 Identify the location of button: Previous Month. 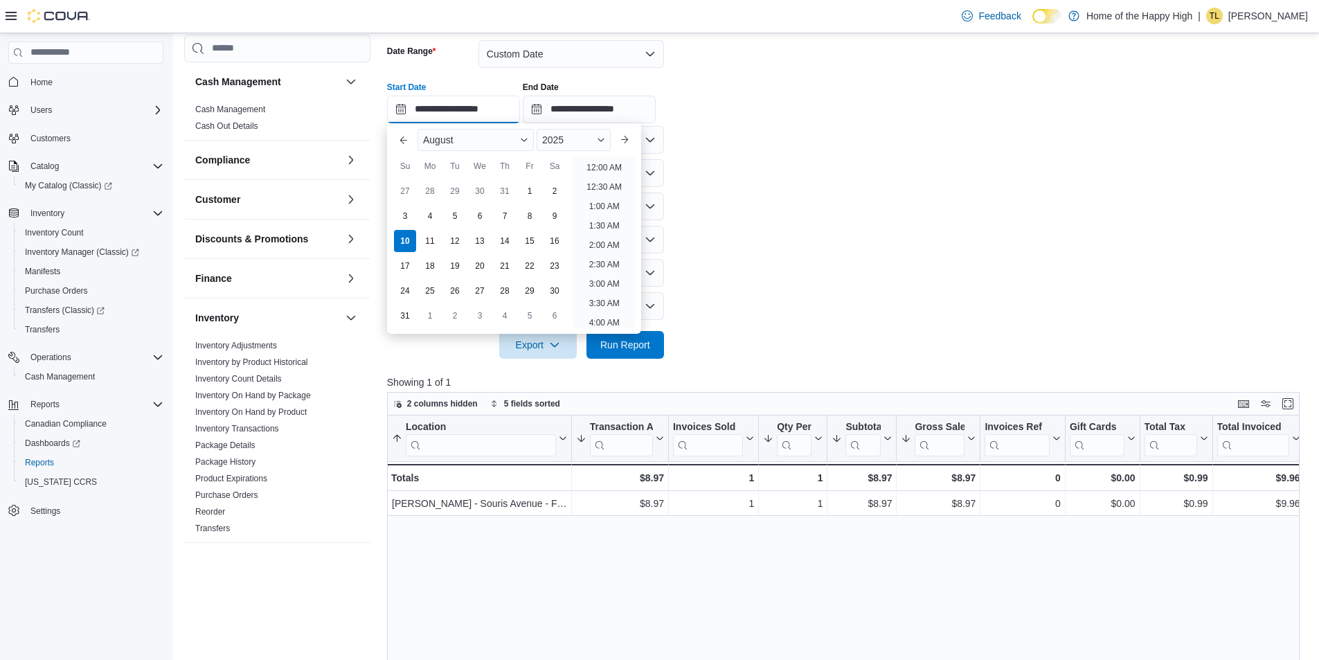
(404, 140).